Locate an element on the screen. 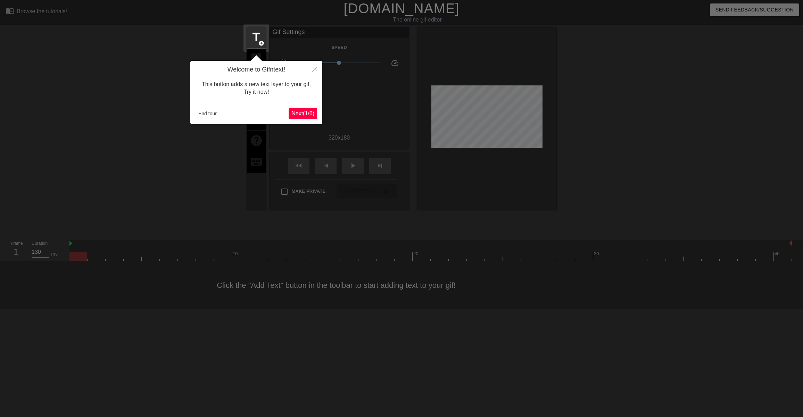 The width and height of the screenshot is (803, 417). button: Close is located at coordinates (315, 69).